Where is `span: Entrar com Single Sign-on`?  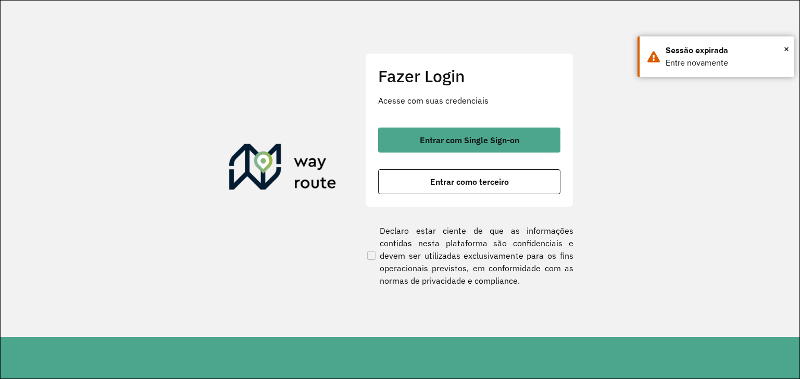 span: Entrar com Single Sign-on is located at coordinates (469, 140).